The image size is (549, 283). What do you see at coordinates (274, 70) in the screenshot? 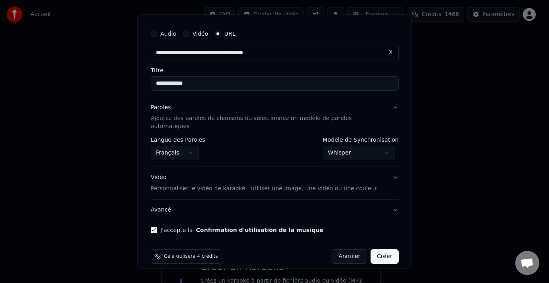
I see `label: Titre` at bounding box center [274, 70].